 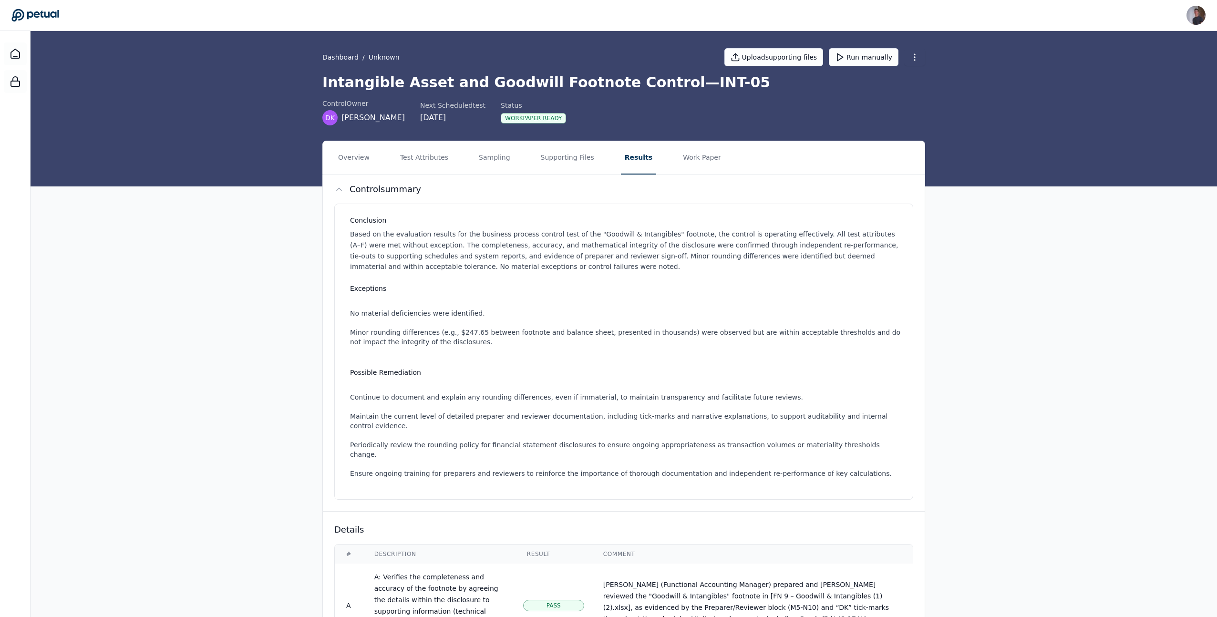 I want to click on div: control Owner, so click(x=364, y=104).